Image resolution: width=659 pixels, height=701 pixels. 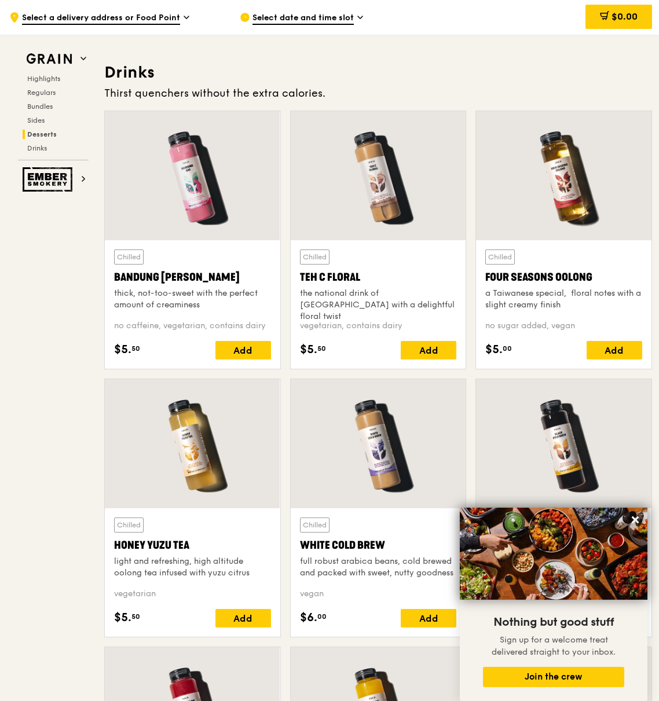 What do you see at coordinates (101, 19) in the screenshot?
I see `span: Select a delivery address or Food Point` at bounding box center [101, 19].